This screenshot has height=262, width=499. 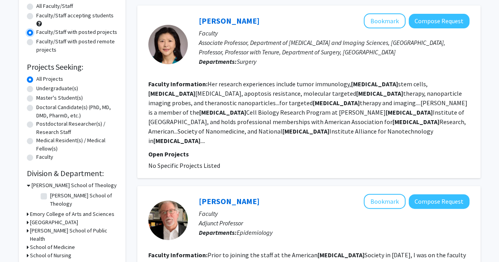 What do you see at coordinates (45, 157) in the screenshot?
I see `label: Faculty` at bounding box center [45, 157].